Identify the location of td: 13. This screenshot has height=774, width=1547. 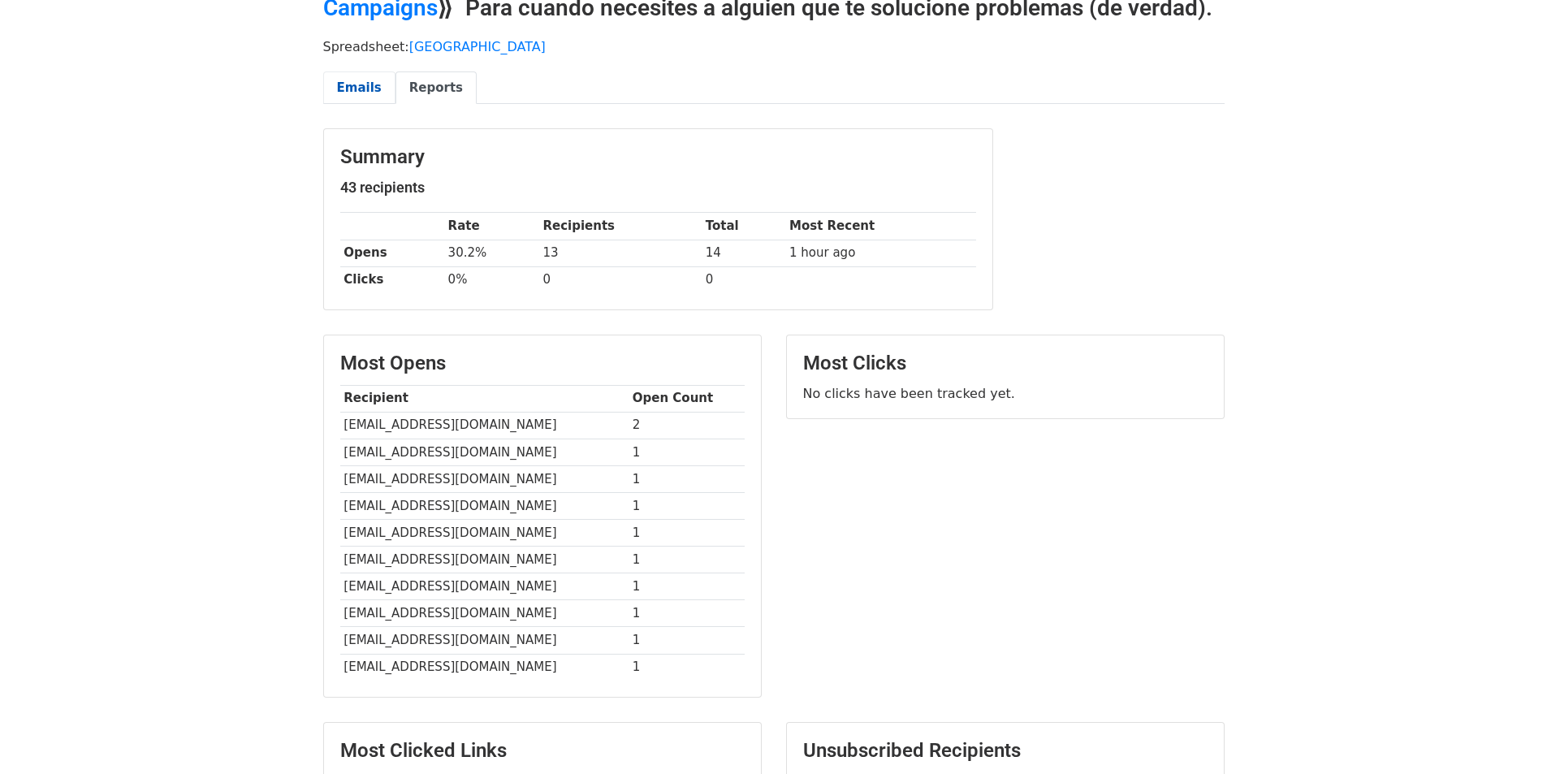
(621, 253).